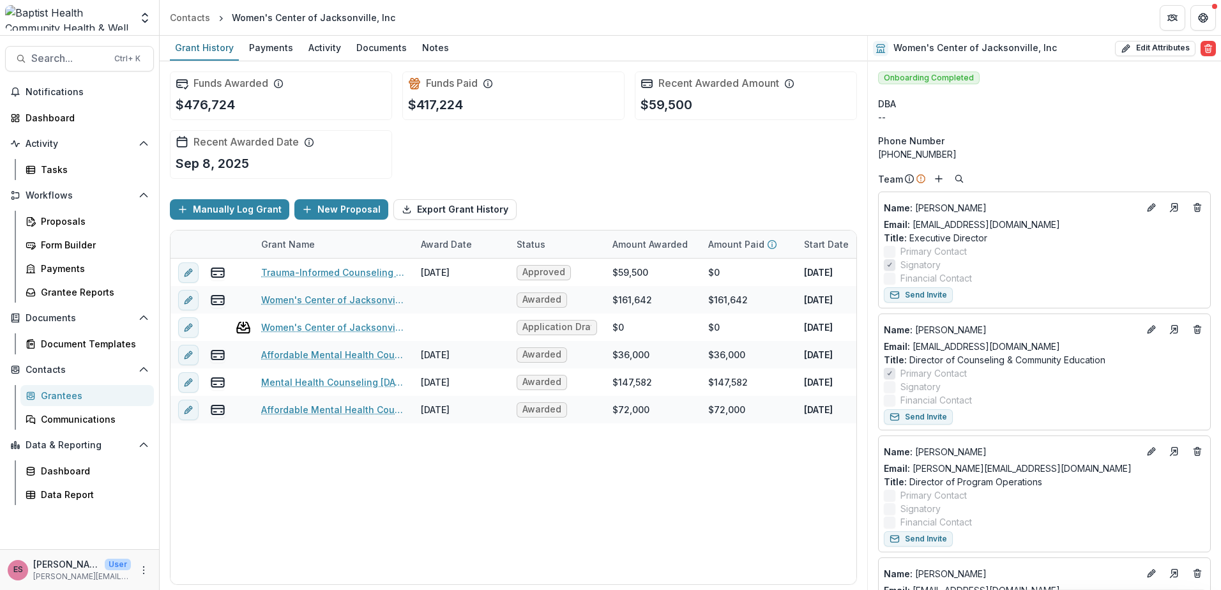 The height and width of the screenshot is (590, 1221). I want to click on p: $476,724, so click(205, 105).